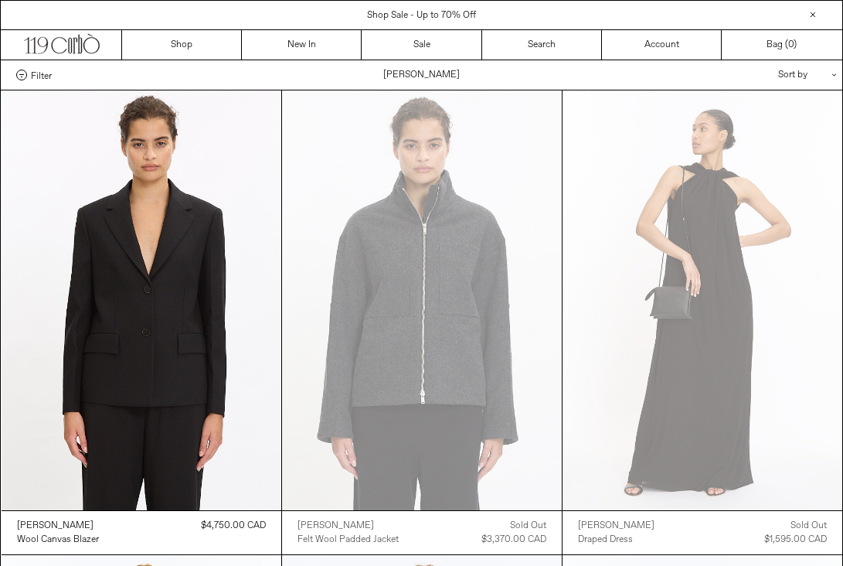 This screenshot has height=566, width=843. I want to click on a: Draped Dress, so click(616, 540).